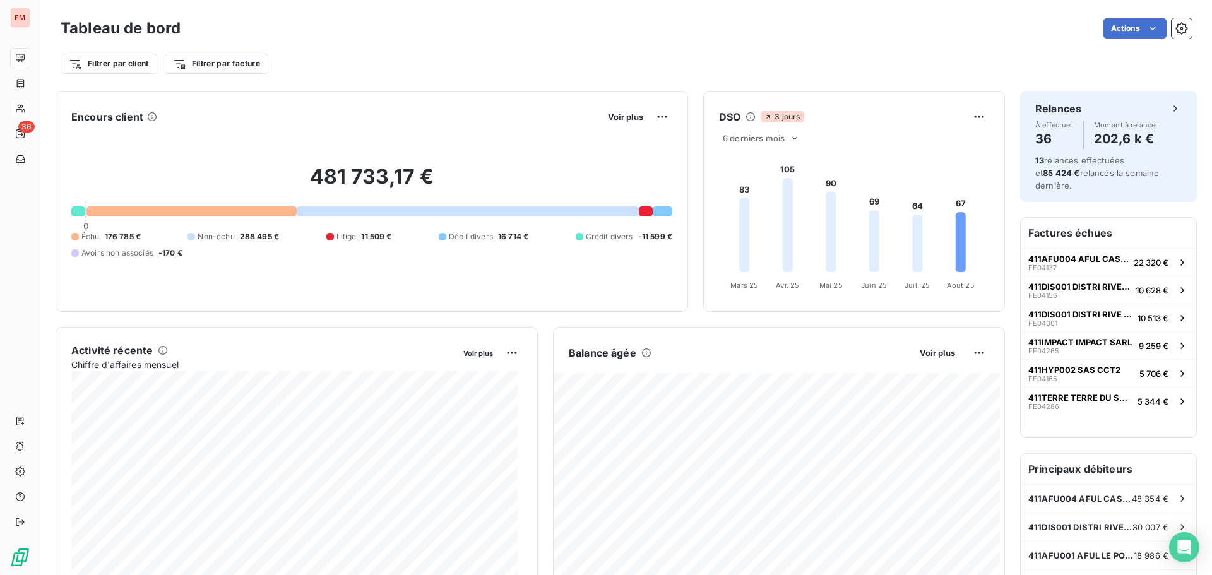  Describe the element at coordinates (1097, 173) in the screenshot. I see `span: relances effectuées et relancés la semaine dernière.` at that location.